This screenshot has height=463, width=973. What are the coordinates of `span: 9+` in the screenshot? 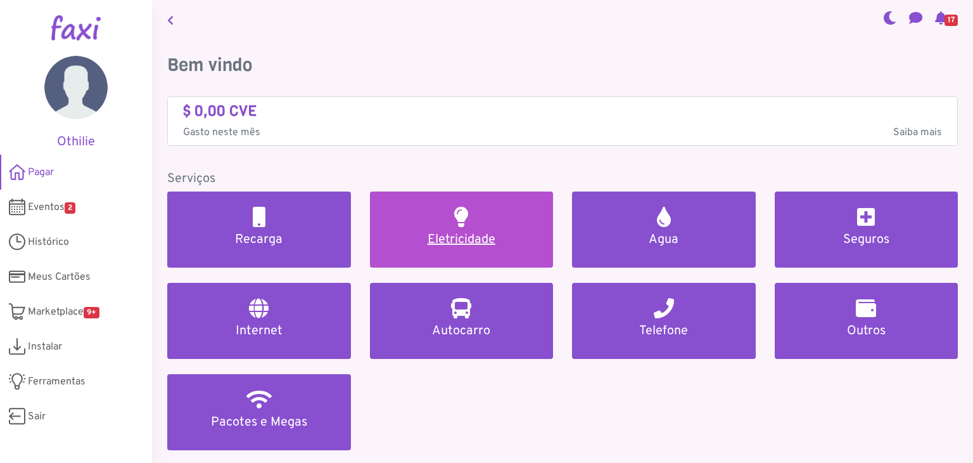 It's located at (91, 312).